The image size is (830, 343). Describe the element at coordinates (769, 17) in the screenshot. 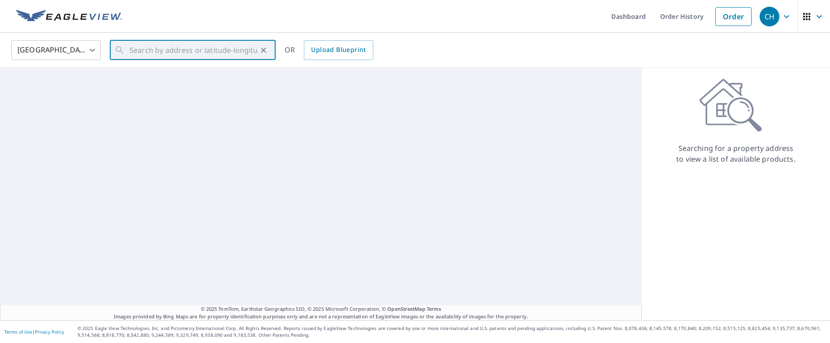

I see `div: CH` at that location.